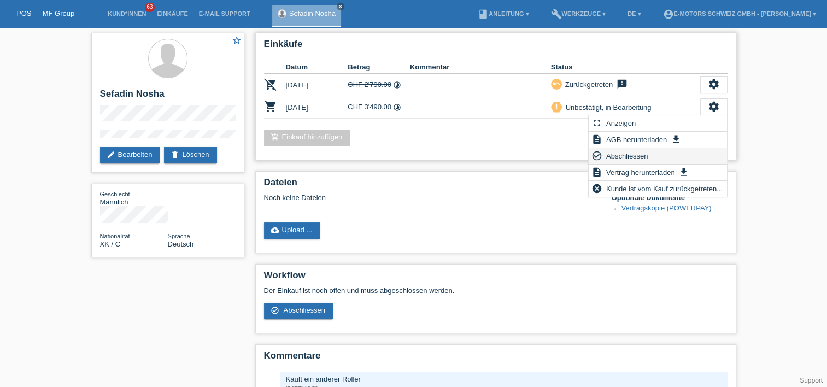 This screenshot has height=387, width=827. I want to click on th: Status, so click(625, 67).